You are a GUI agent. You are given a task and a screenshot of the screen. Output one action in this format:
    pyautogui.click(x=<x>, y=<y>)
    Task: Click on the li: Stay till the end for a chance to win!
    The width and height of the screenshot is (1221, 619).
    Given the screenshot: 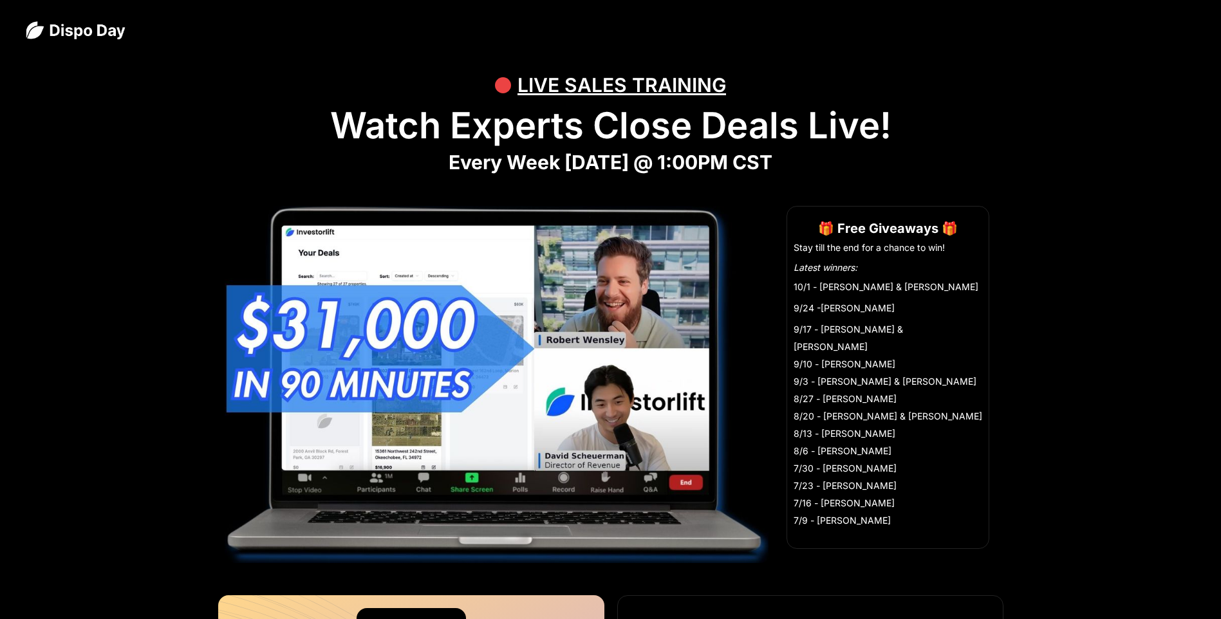 What is the action you would take?
    pyautogui.click(x=888, y=248)
    